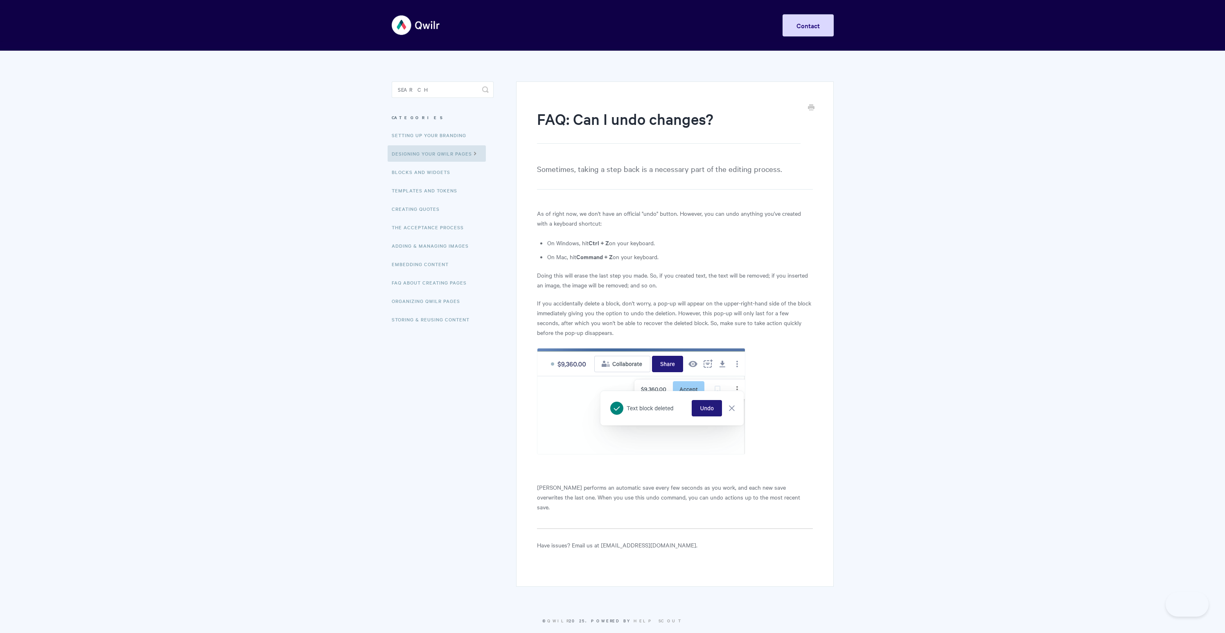 This screenshot has height=633, width=1225. Describe the element at coordinates (637, 620) in the screenshot. I see `span: Powered by` at that location.